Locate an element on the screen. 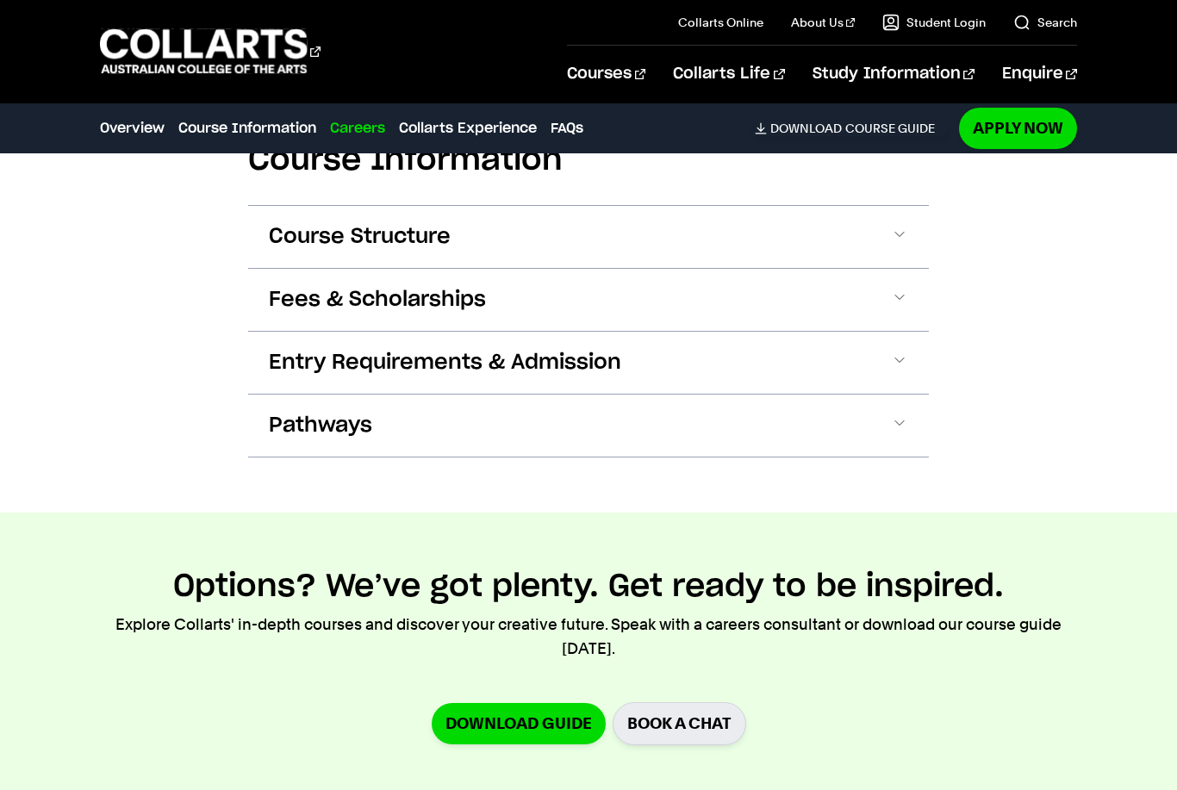  a: Student Login is located at coordinates (934, 22).